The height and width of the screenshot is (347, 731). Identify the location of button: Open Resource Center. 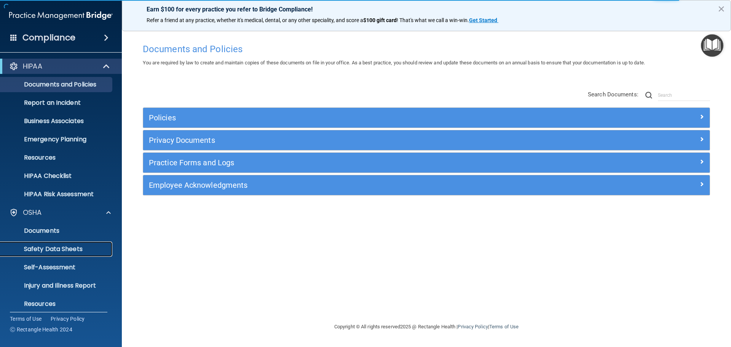
(712, 45).